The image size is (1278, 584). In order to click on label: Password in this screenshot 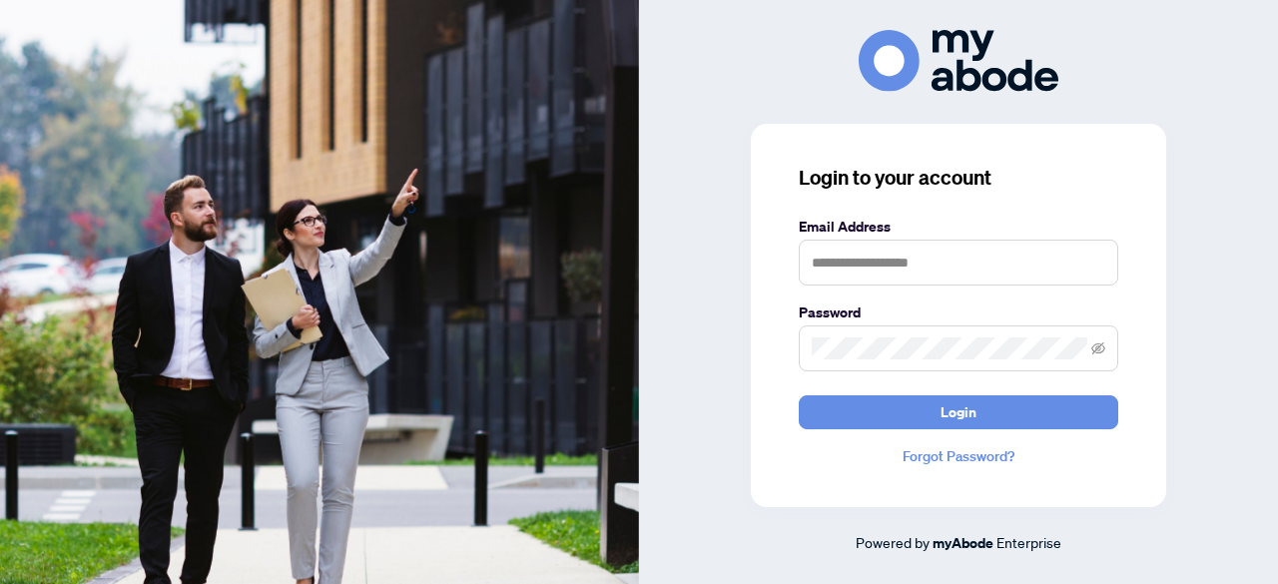, I will do `click(959, 313)`.